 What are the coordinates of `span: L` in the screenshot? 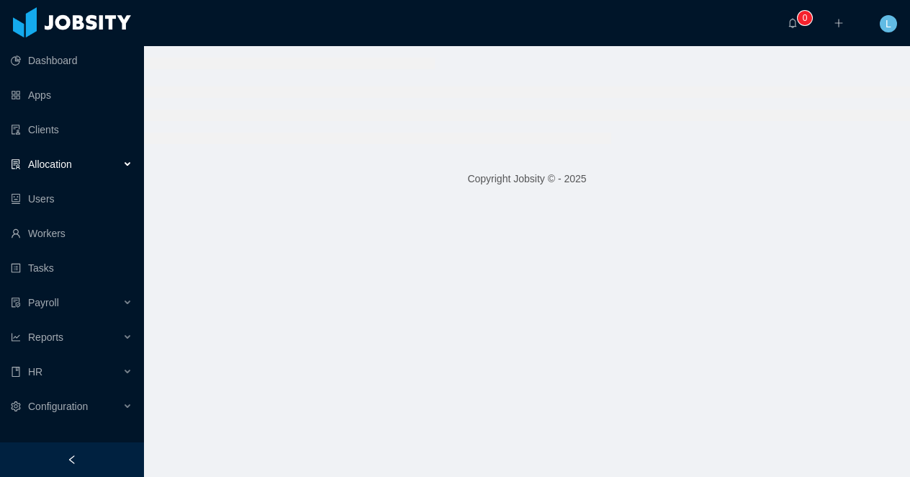 It's located at (889, 24).